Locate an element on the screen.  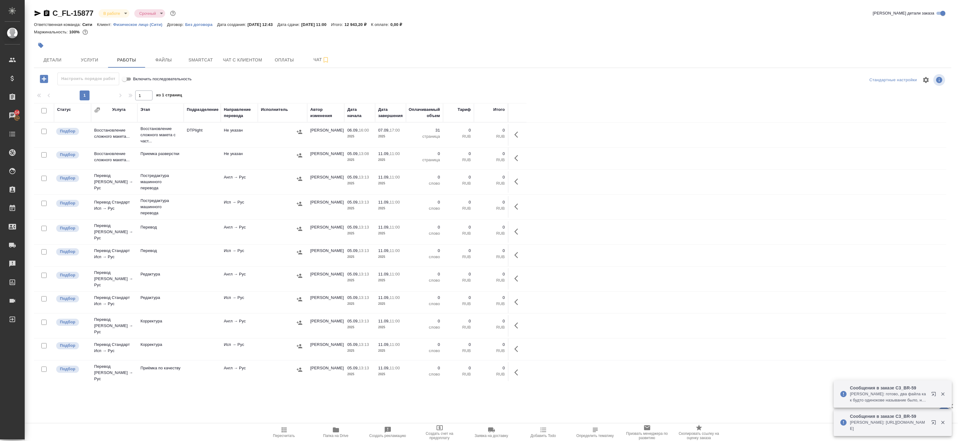
td: Восстановление сложного макета... is located at coordinates (114, 135).